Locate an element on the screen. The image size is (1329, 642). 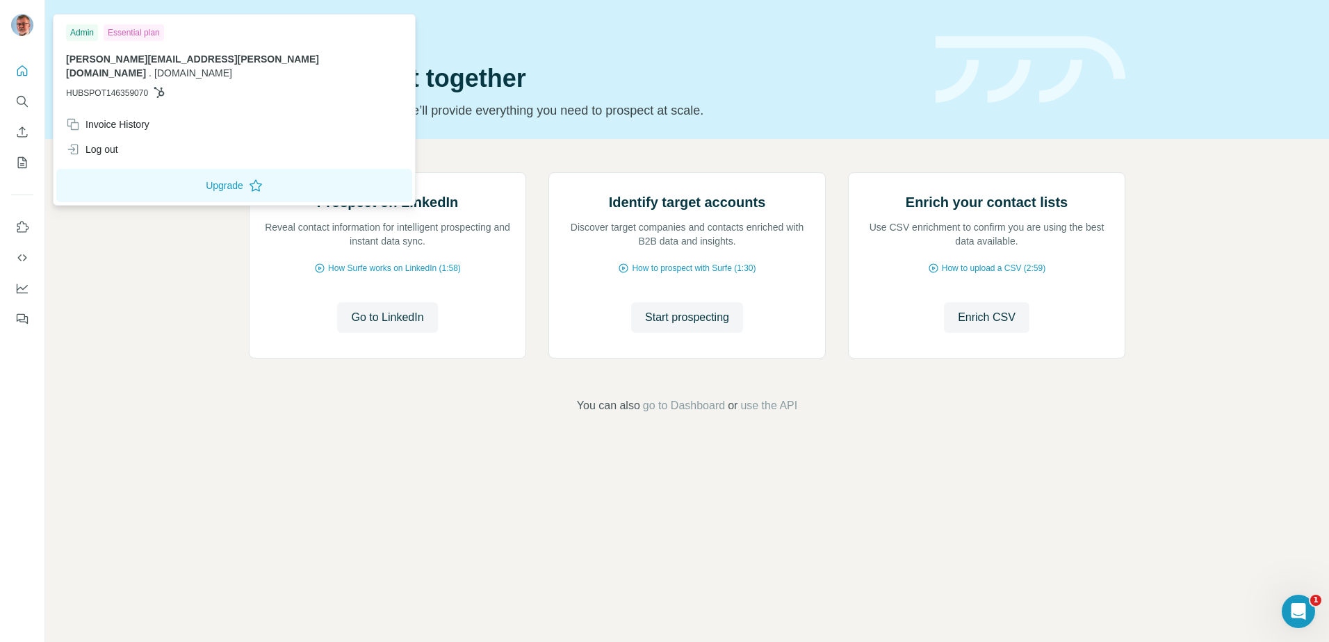
span: You can also is located at coordinates (608, 406).